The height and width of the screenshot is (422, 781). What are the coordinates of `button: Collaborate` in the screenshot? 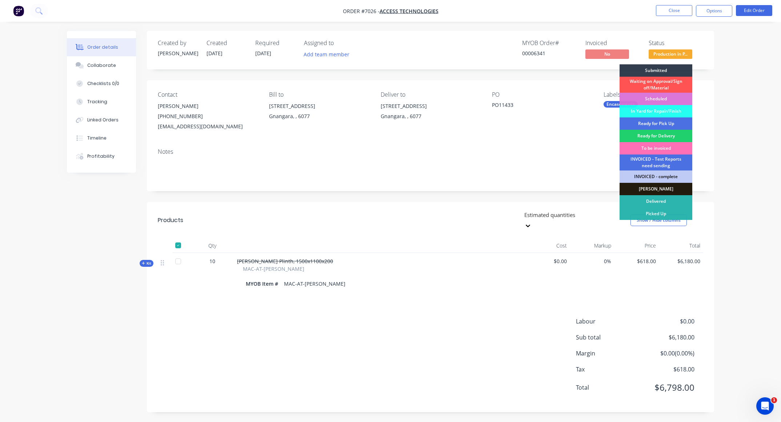 It's located at (101, 65).